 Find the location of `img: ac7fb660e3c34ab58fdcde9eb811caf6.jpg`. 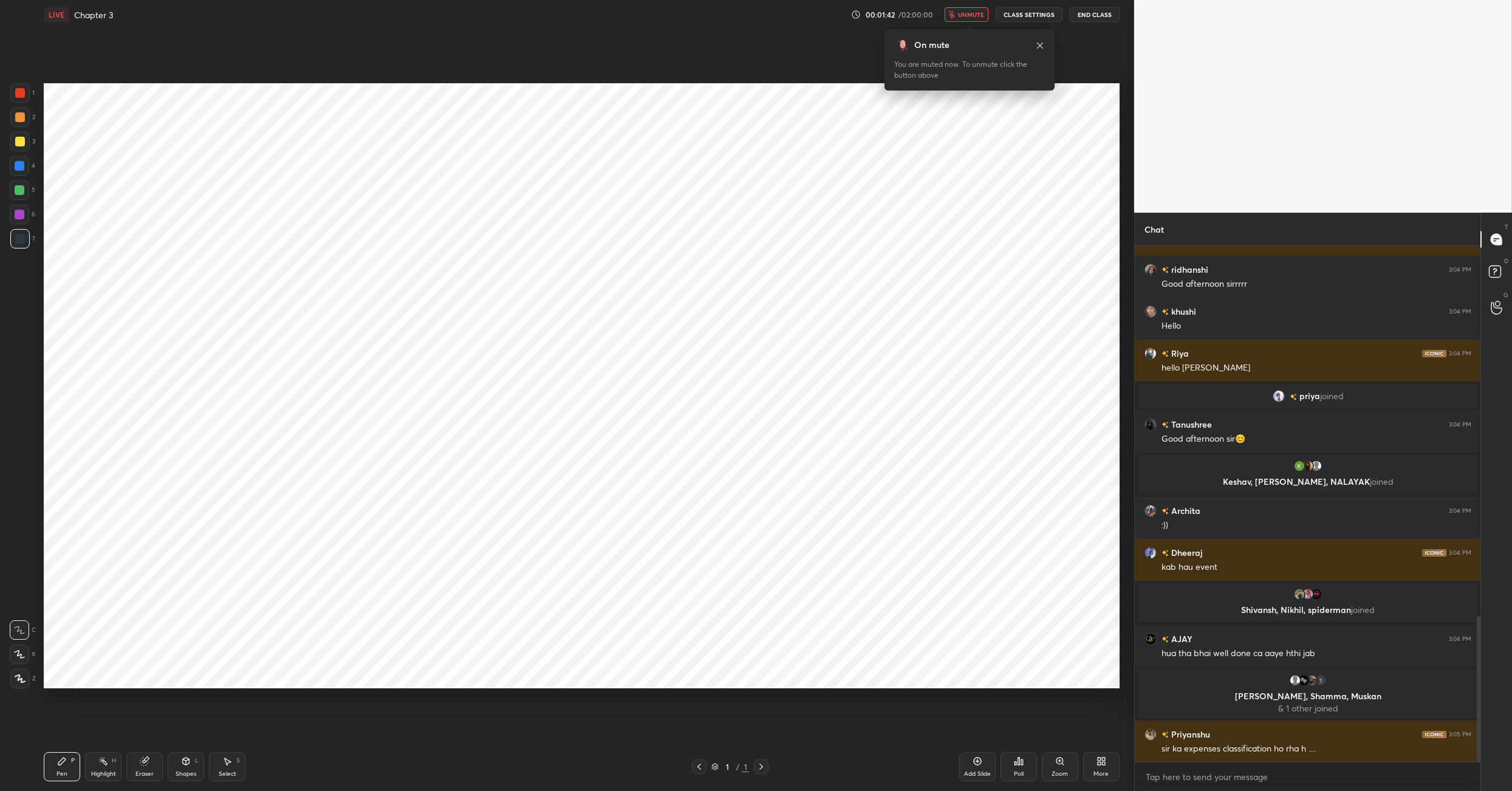

img: ac7fb660e3c34ab58fdcde9eb811caf6.jpg is located at coordinates (1150, 734).